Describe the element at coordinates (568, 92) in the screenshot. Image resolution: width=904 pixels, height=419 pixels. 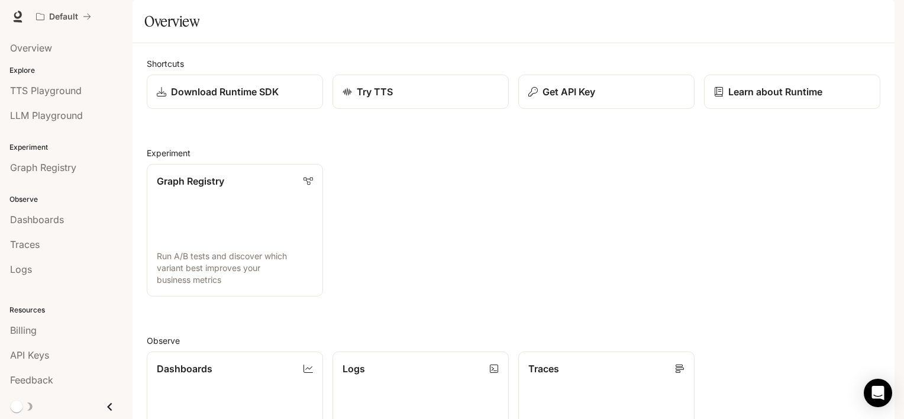
I see `p: Get API Key` at that location.